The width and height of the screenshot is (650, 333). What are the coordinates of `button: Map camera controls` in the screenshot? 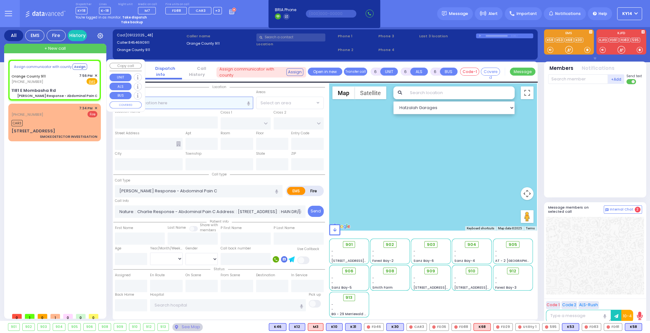 It's located at (527, 194).